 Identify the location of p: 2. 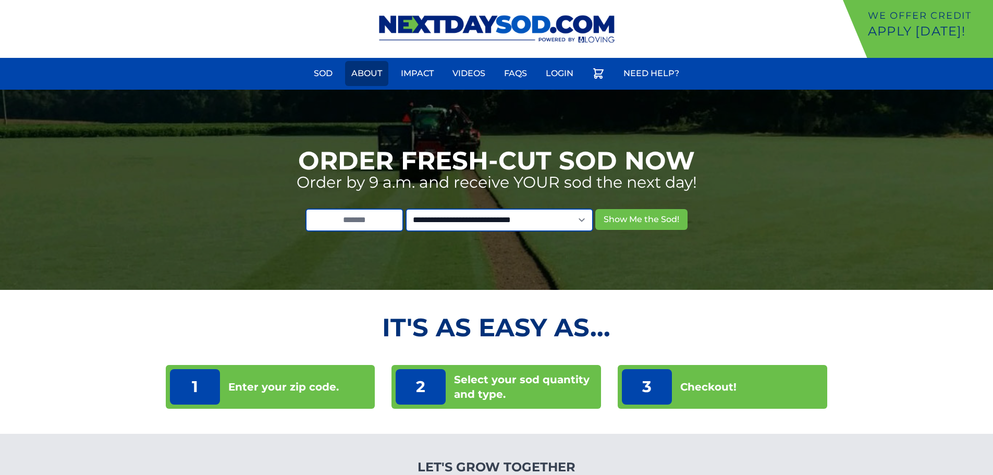
(421, 387).